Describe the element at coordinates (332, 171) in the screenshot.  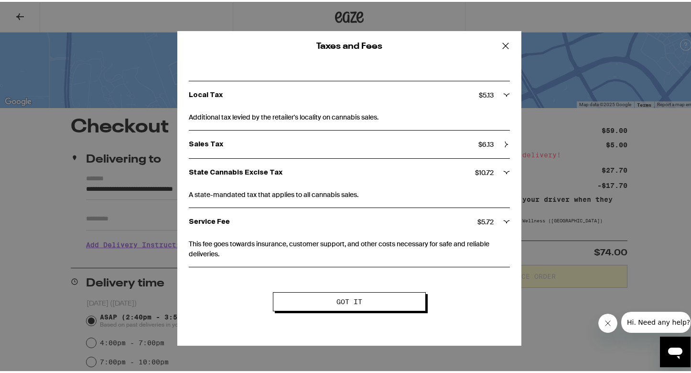
I see `p: State Cannabis Excise Tax` at that location.